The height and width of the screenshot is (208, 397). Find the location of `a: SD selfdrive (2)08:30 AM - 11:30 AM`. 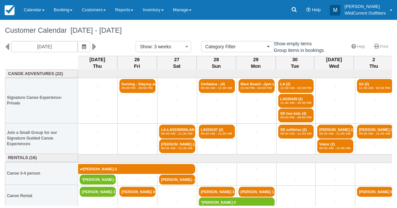

a: SD selfdrive (2)08:30 AM - 11:30 AM is located at coordinates (296, 132).